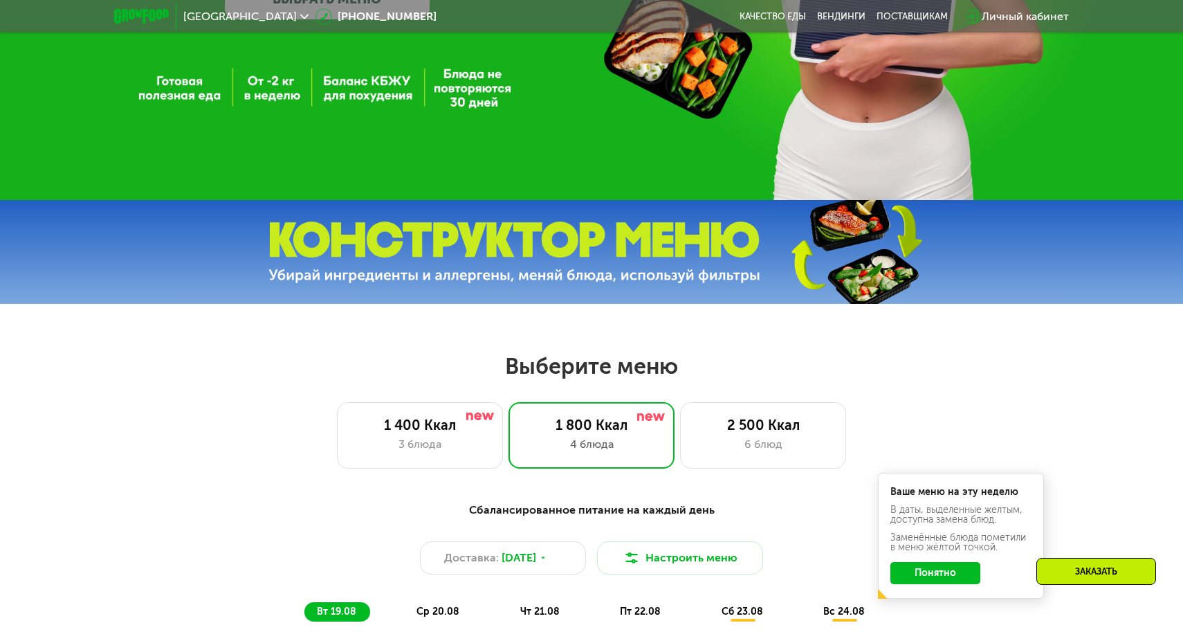 Image resolution: width=1183 pixels, height=632 pixels. I want to click on span: сб 23.08, so click(742, 606).